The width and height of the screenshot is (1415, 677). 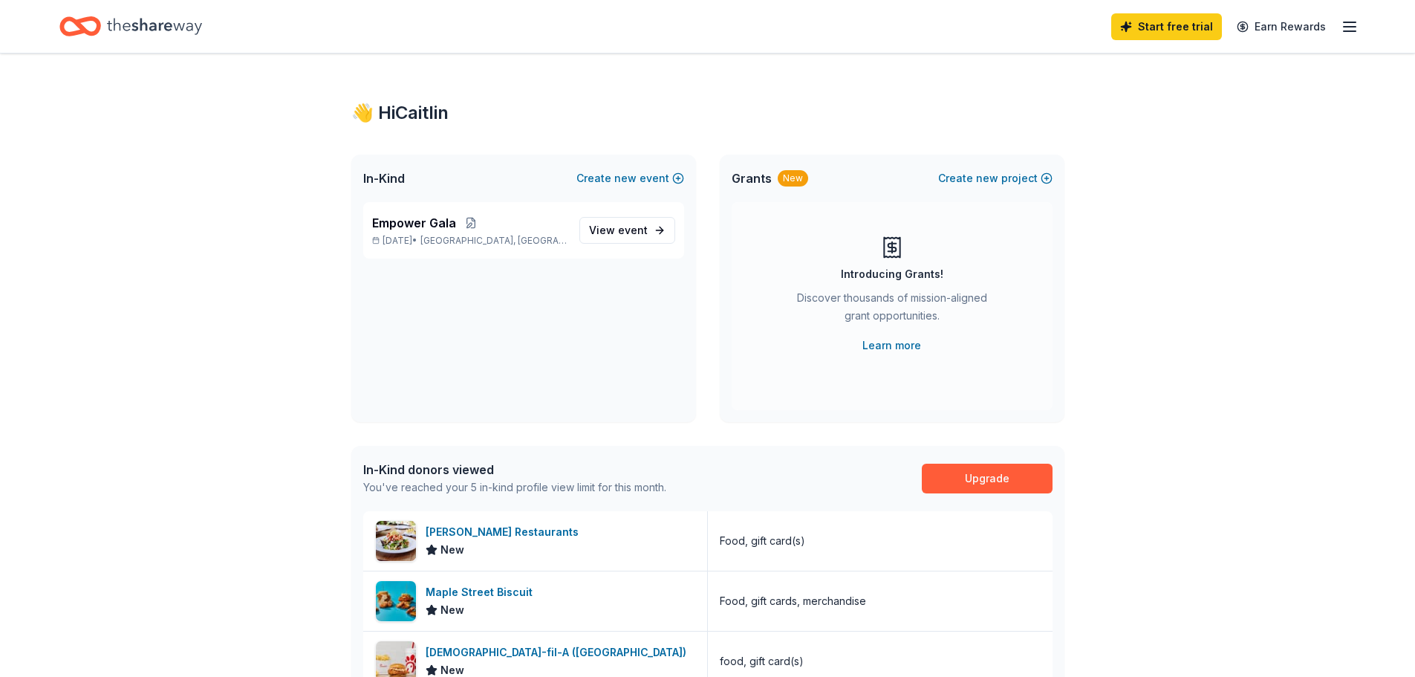 What do you see at coordinates (762, 661) in the screenshot?
I see `div: food, gift card(s)` at bounding box center [762, 661].